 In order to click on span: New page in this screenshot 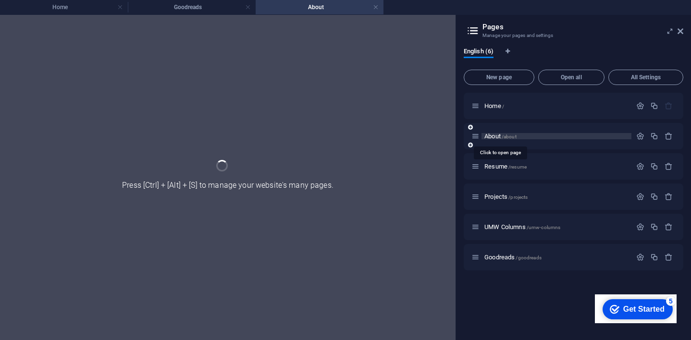, I will do `click(498, 77)`.